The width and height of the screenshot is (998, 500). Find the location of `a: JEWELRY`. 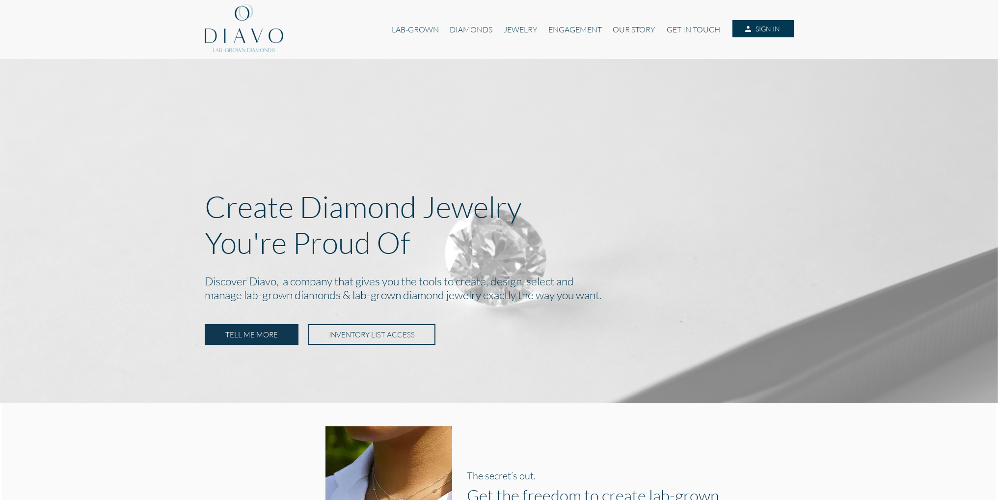

a: JEWELRY is located at coordinates (520, 29).